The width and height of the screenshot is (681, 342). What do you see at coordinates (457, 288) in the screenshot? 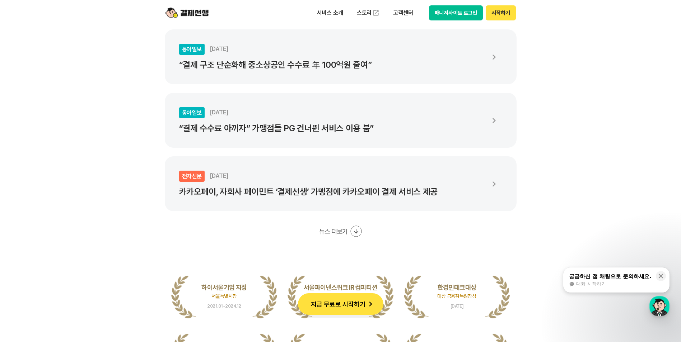
I see `p: 한경핀테크대상` at bounding box center [457, 288].